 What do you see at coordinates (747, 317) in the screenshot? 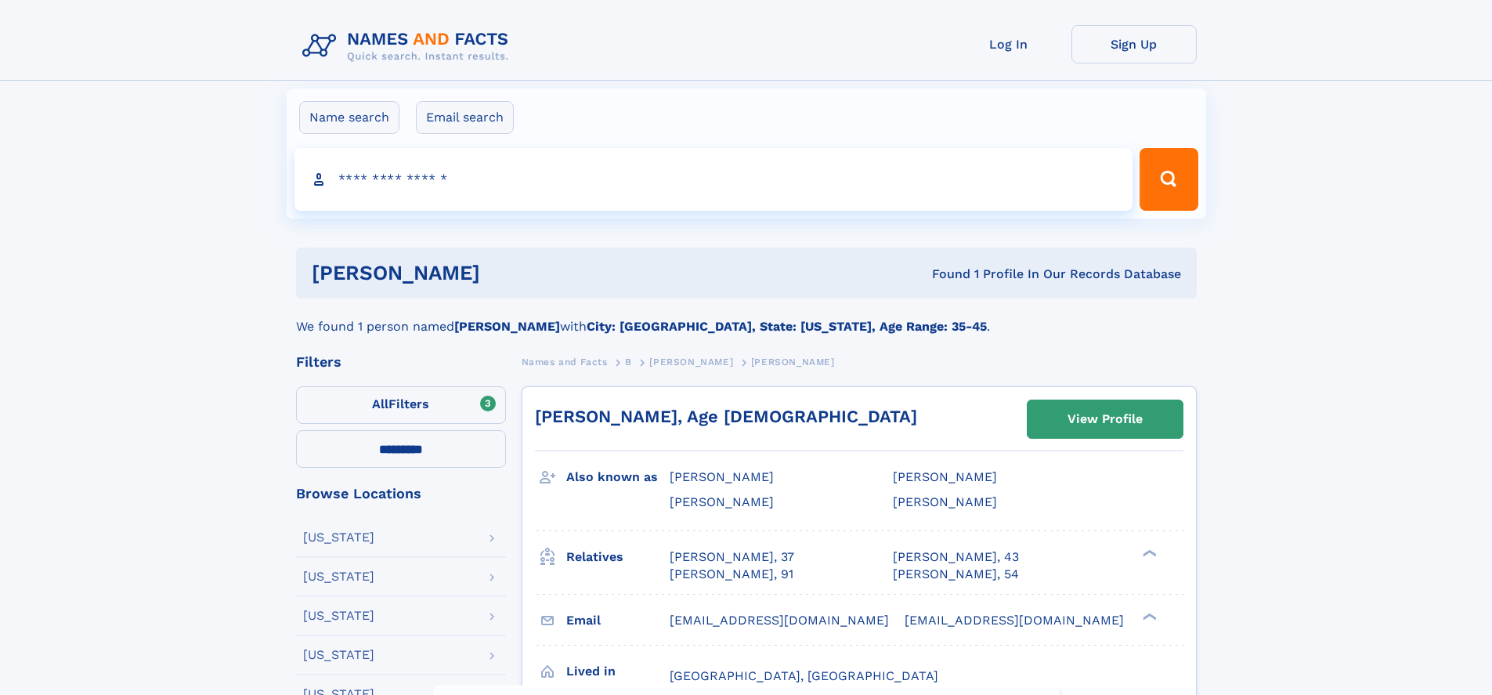
I see `div: We found 1 person named with .` at bounding box center [747, 317].